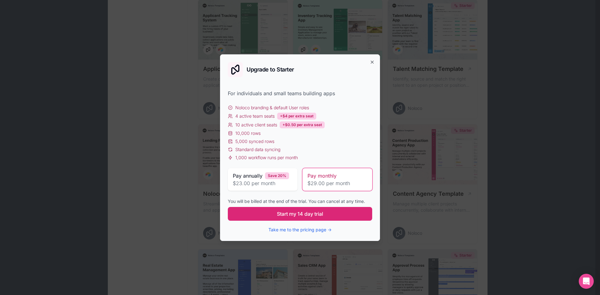 The width and height of the screenshot is (600, 295). Describe the element at coordinates (258, 150) in the screenshot. I see `span: Standard data syncing` at that location.